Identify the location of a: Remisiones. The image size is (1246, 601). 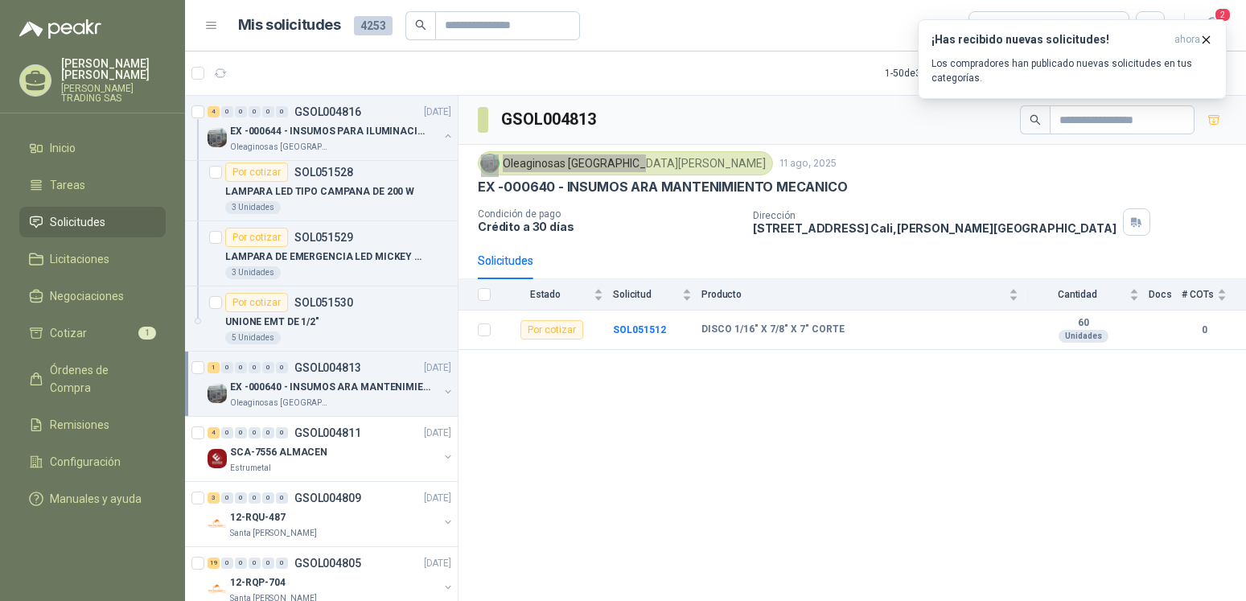
(92, 425).